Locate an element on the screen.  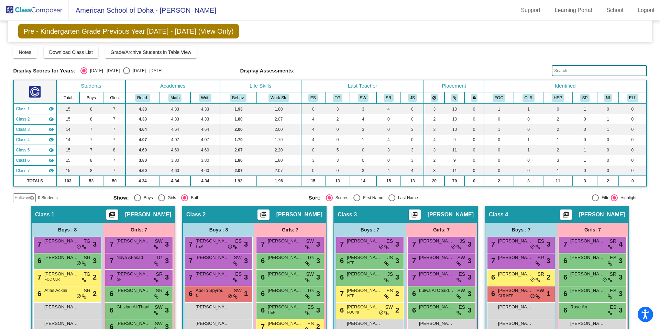
button: Behav. is located at coordinates (238, 98).